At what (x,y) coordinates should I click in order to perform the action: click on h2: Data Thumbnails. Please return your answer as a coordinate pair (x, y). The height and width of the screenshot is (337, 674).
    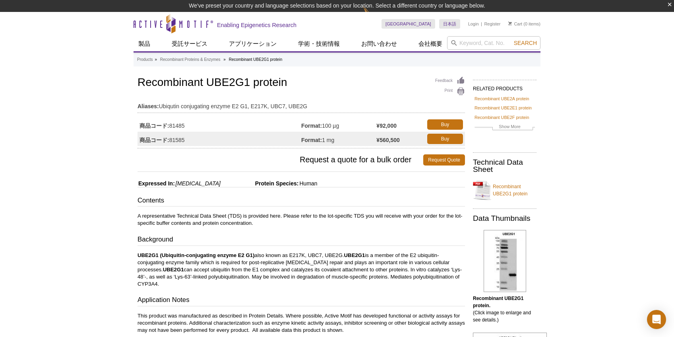
    Looking at the image, I should click on (505, 218).